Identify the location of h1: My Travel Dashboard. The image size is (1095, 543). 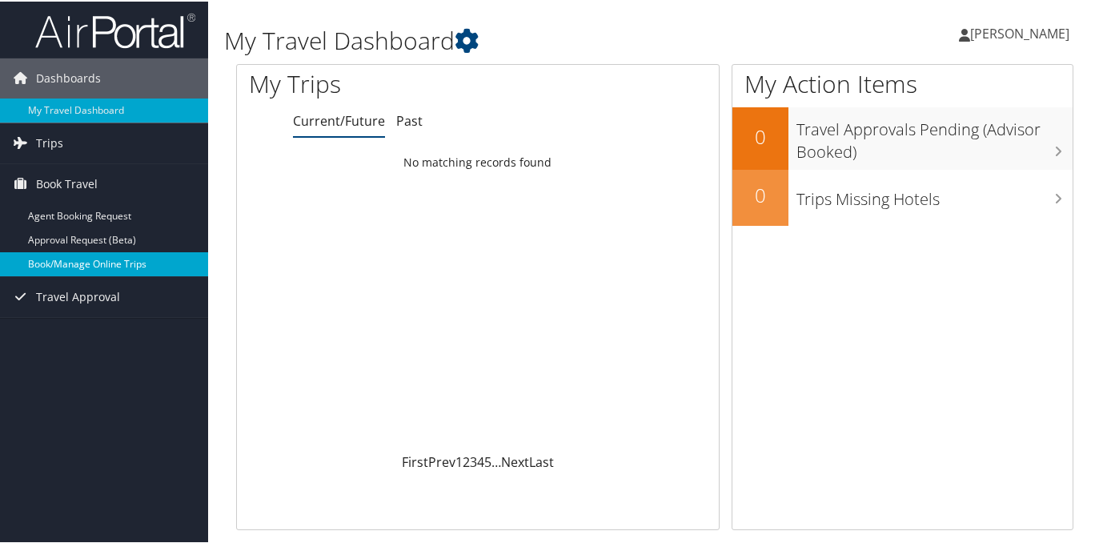
(511, 39).